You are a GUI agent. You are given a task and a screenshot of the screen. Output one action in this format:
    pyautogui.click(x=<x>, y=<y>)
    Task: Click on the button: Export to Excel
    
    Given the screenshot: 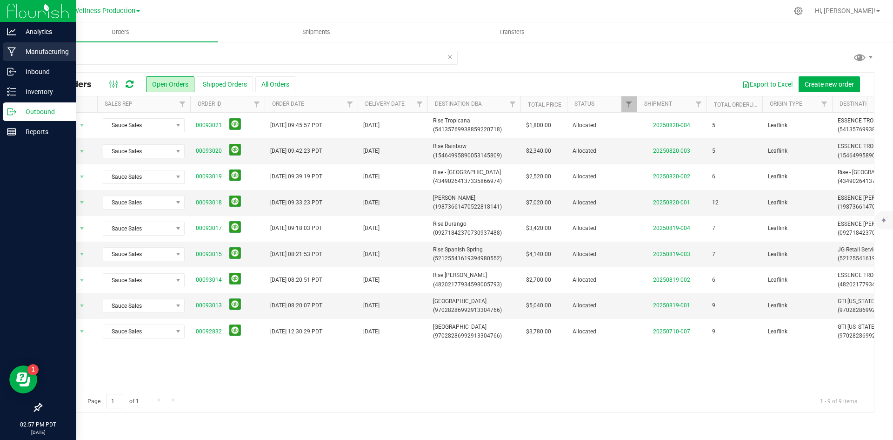 What is the action you would take?
    pyautogui.click(x=768, y=84)
    